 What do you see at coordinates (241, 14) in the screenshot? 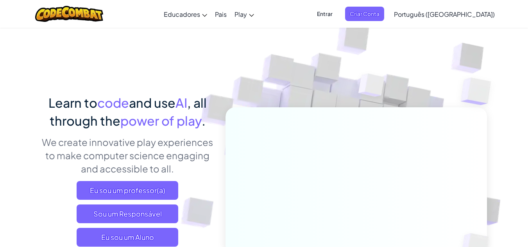
I see `span: Play` at bounding box center [241, 14].